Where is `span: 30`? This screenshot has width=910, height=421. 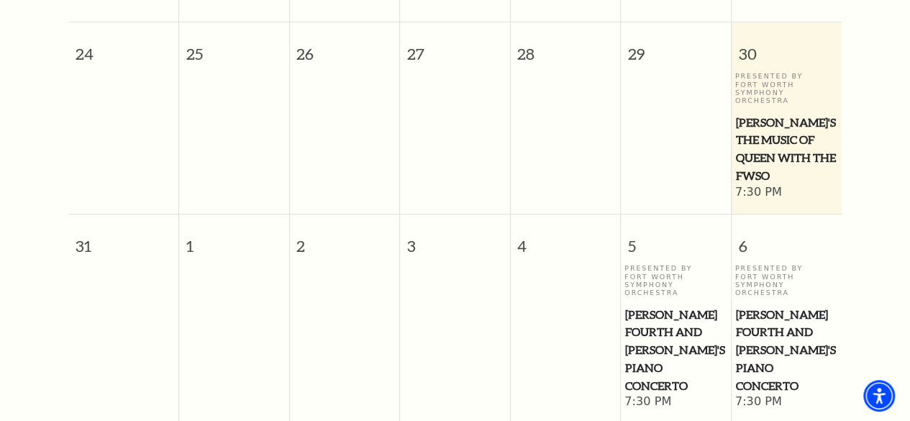
span: 30 is located at coordinates (787, 47).